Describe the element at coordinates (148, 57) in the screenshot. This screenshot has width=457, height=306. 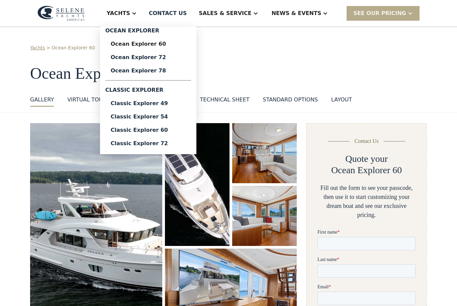
I see `a: Ocean Explorer 72` at that location.